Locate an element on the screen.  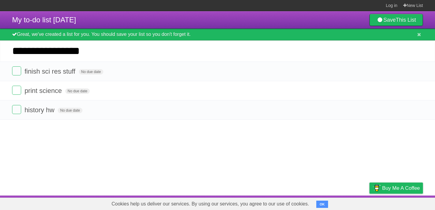
a: Suggest a feature is located at coordinates (403, 203).